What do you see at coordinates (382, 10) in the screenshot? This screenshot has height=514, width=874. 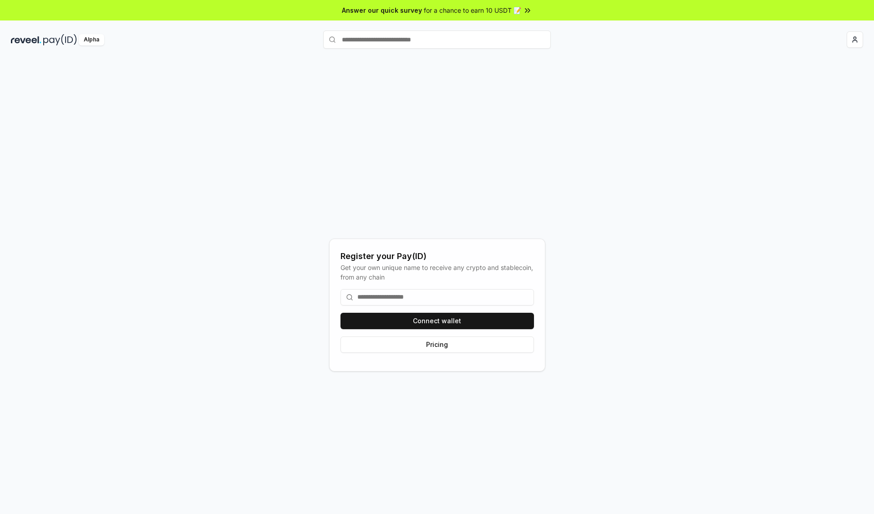 I see `span: Answer our quick survey` at bounding box center [382, 10].